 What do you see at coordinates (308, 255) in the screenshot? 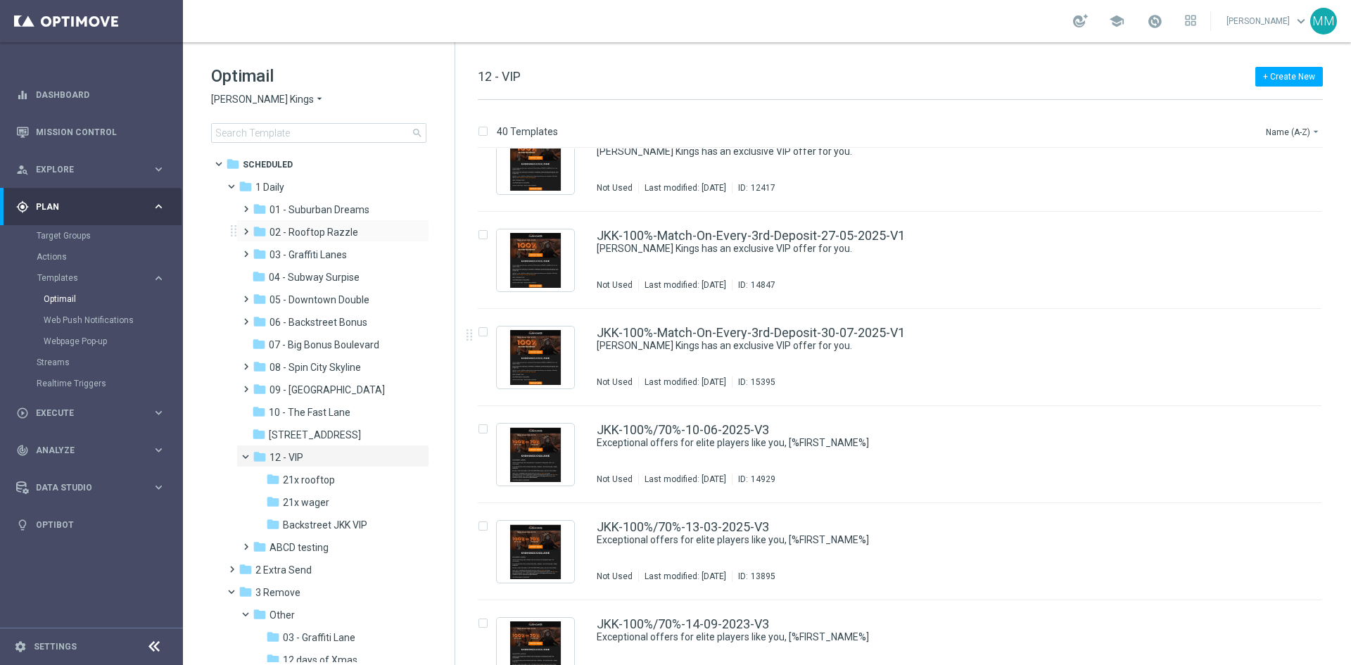
I see `span: 03 - Graffiti Lanes` at bounding box center [308, 255].